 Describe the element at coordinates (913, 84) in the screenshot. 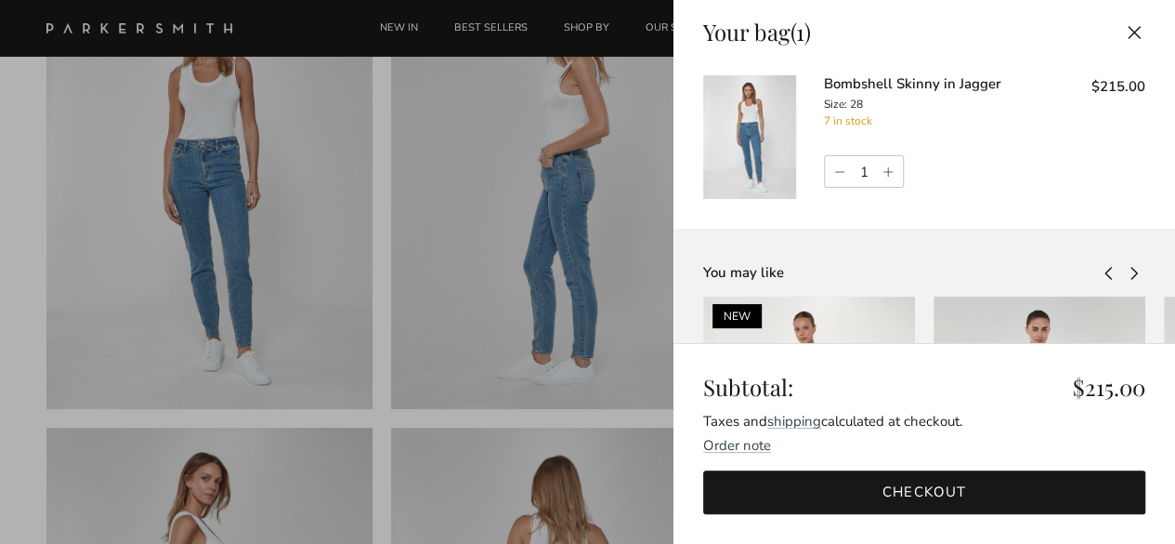

I see `a: Bombshell Skinny in Jagger` at that location.